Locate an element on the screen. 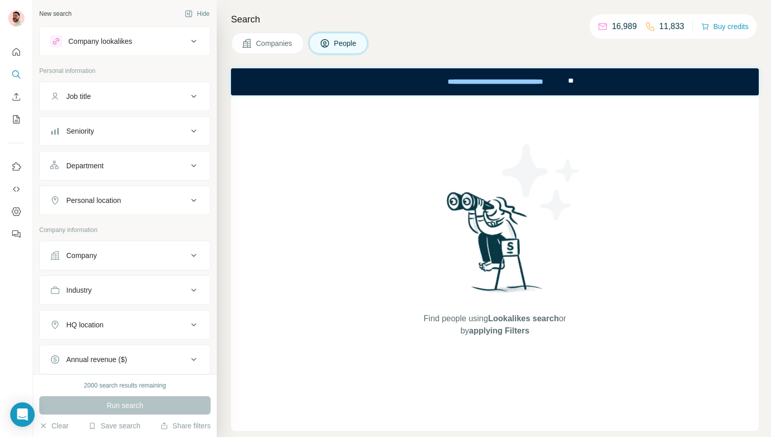 The image size is (771, 437). button: Annual revenue ($) is located at coordinates (125, 359).